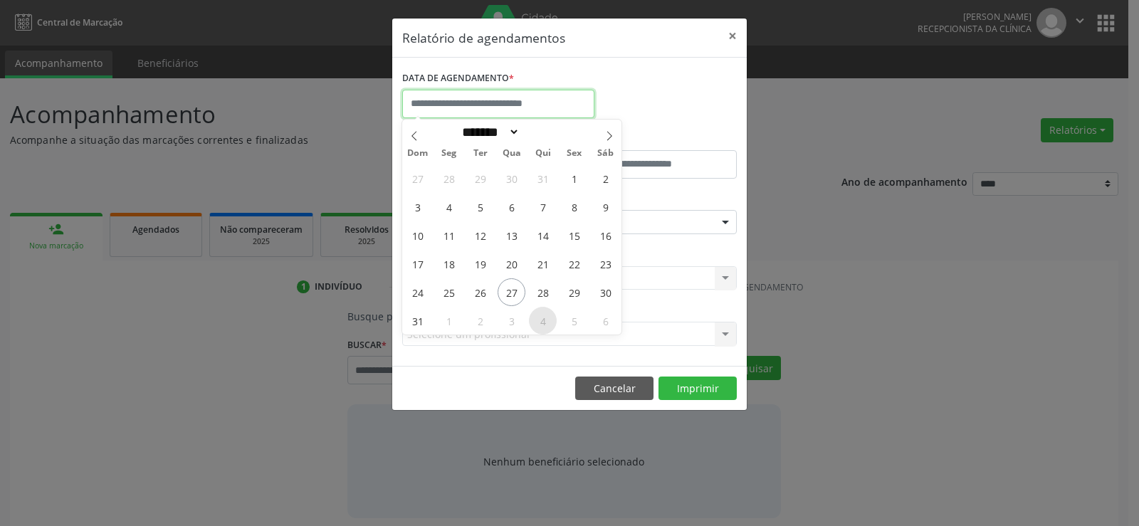 Image resolution: width=1139 pixels, height=526 pixels. What do you see at coordinates (418, 153) in the screenshot?
I see `span: Dom` at bounding box center [418, 153].